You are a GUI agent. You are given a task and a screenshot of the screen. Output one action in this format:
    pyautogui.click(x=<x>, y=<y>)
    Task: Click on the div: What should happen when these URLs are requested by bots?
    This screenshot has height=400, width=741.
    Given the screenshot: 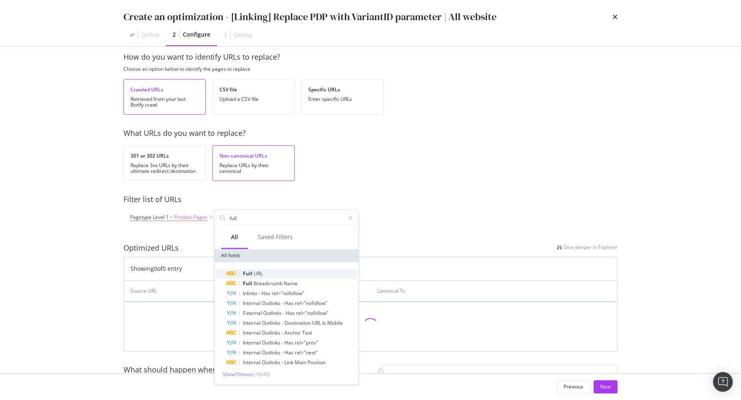 What is the action you would take?
    pyautogui.click(x=245, y=370)
    